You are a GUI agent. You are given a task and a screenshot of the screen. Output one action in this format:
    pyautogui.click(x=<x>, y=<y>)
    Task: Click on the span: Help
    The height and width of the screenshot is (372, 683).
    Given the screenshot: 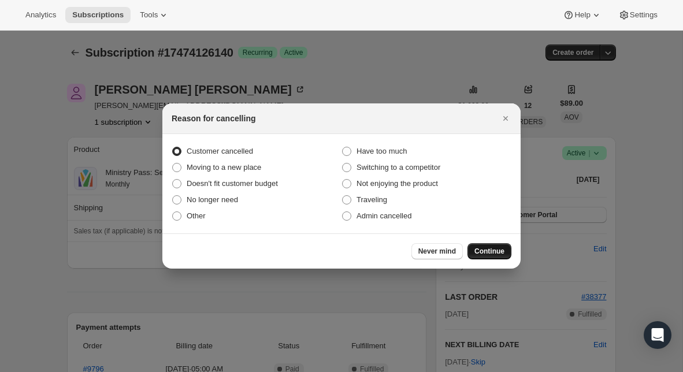 What is the action you would take?
    pyautogui.click(x=582, y=15)
    